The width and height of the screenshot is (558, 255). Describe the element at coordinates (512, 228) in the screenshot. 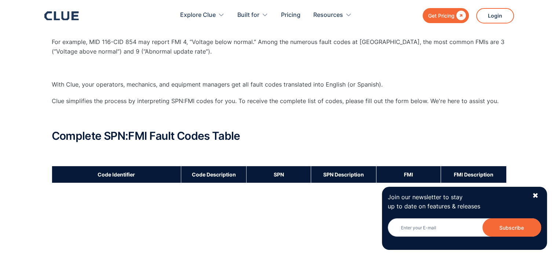

I see `input: Subscribe` at that location.